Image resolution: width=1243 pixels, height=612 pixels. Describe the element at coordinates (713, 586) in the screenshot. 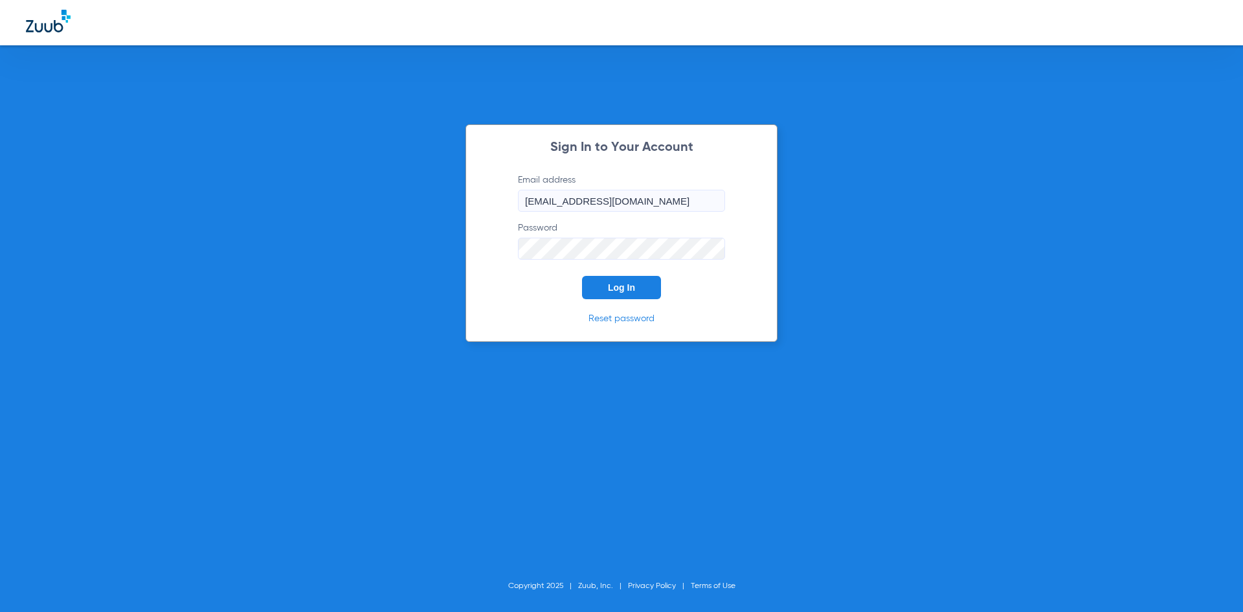

I see `a: Terms of Use` at that location.